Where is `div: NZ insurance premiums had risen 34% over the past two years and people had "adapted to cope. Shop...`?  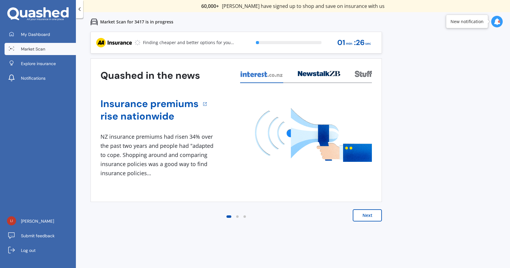 div: NZ insurance premiums had risen 34% over the past two years and people had "adapted to cope. Shop... is located at coordinates (158, 155).